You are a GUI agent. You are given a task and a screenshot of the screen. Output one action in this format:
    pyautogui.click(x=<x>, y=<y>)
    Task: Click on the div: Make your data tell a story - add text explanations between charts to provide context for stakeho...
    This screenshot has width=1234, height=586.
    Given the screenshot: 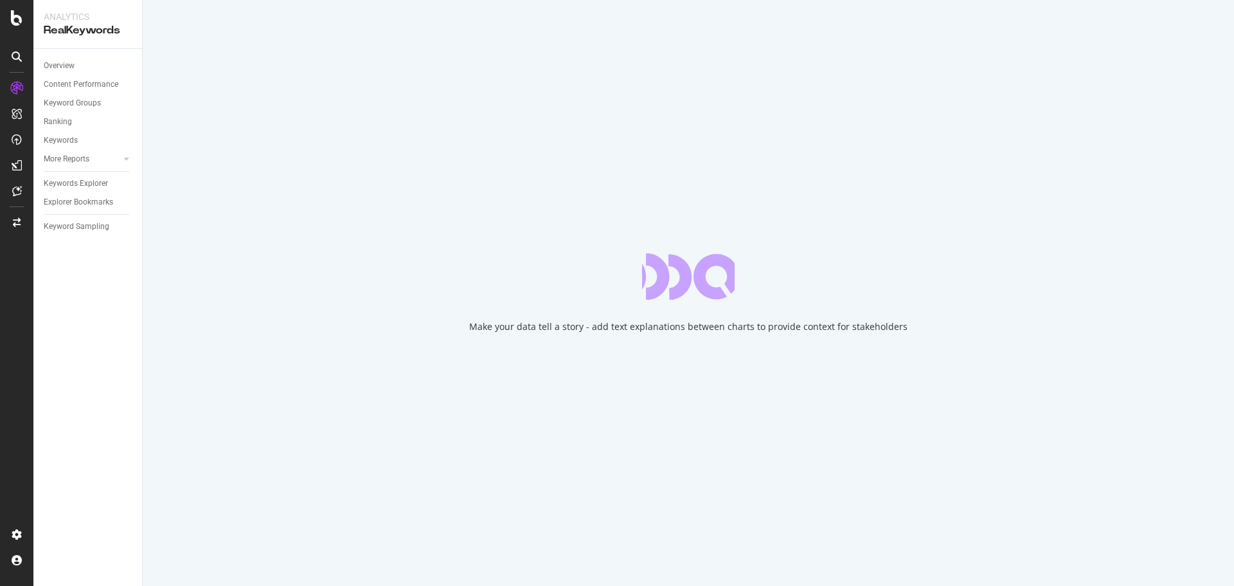 What is the action you would take?
    pyautogui.click(x=689, y=327)
    